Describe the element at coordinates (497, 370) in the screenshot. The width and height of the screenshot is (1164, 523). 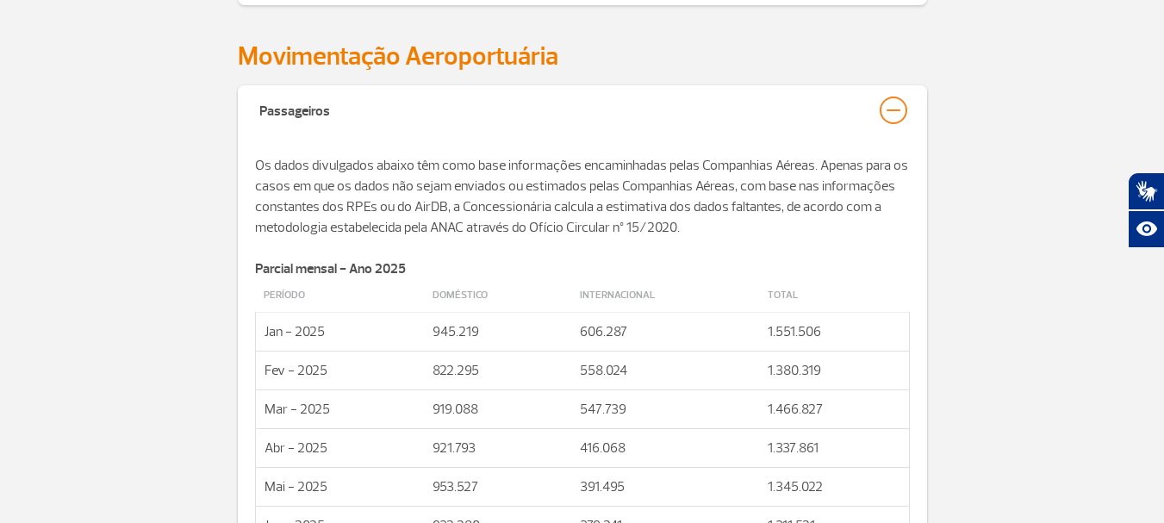
I see `td: 822.295` at that location.